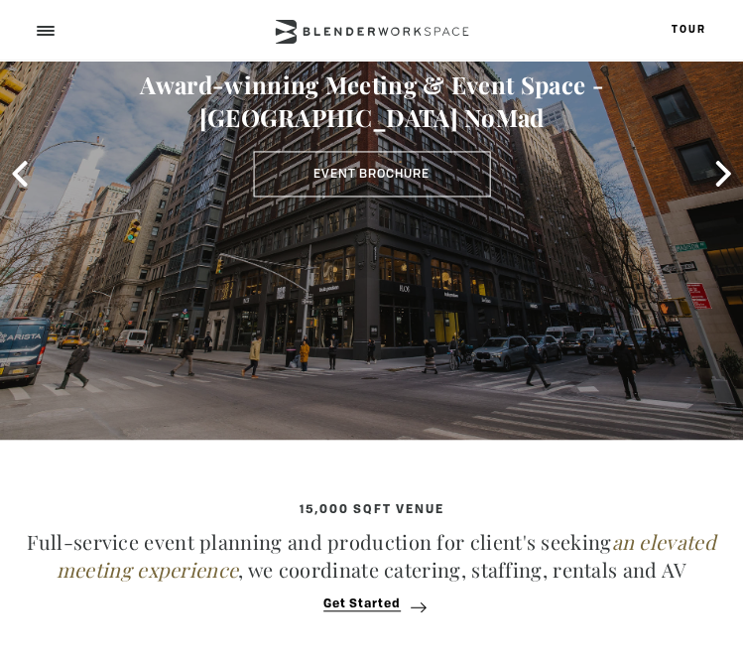 The image size is (743, 665). I want to click on p: Full-service event planning and production for client's seeking , we coordinate catering, staffin..., so click(372, 556).